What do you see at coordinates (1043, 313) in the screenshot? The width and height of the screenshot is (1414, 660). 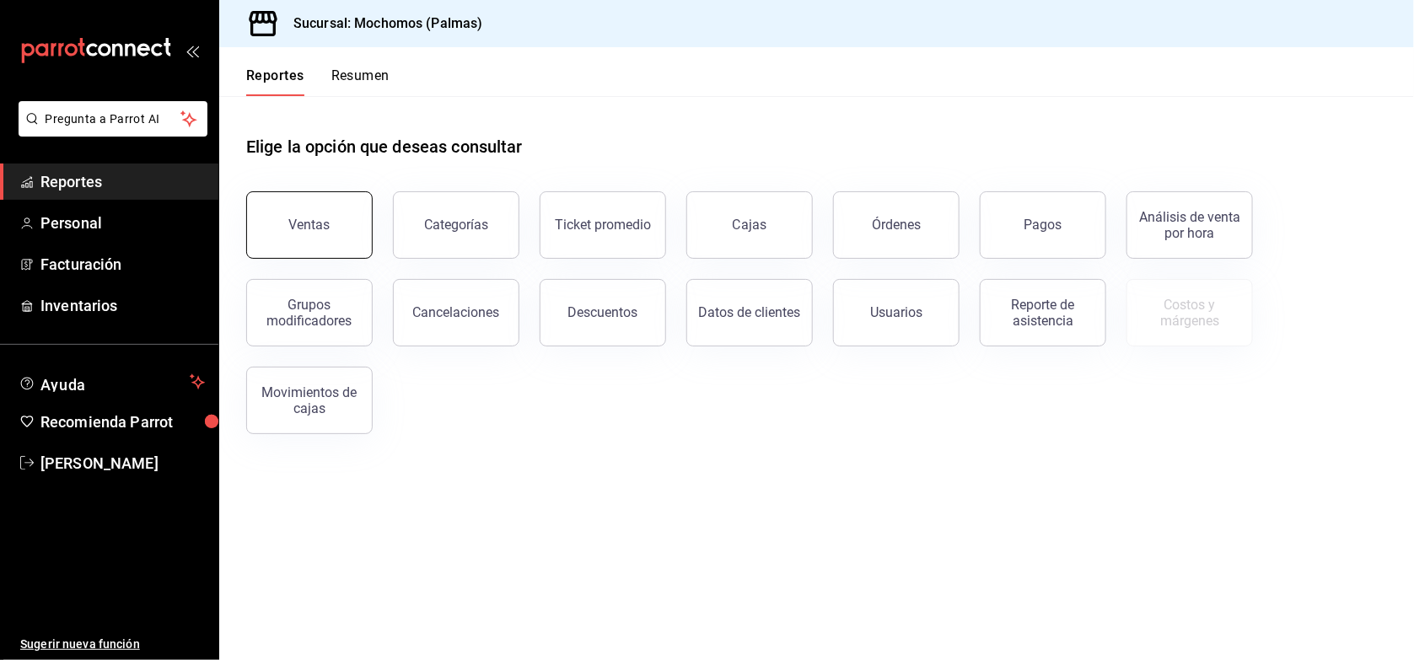 I see `div: Reporte de asistencia` at bounding box center [1043, 313].